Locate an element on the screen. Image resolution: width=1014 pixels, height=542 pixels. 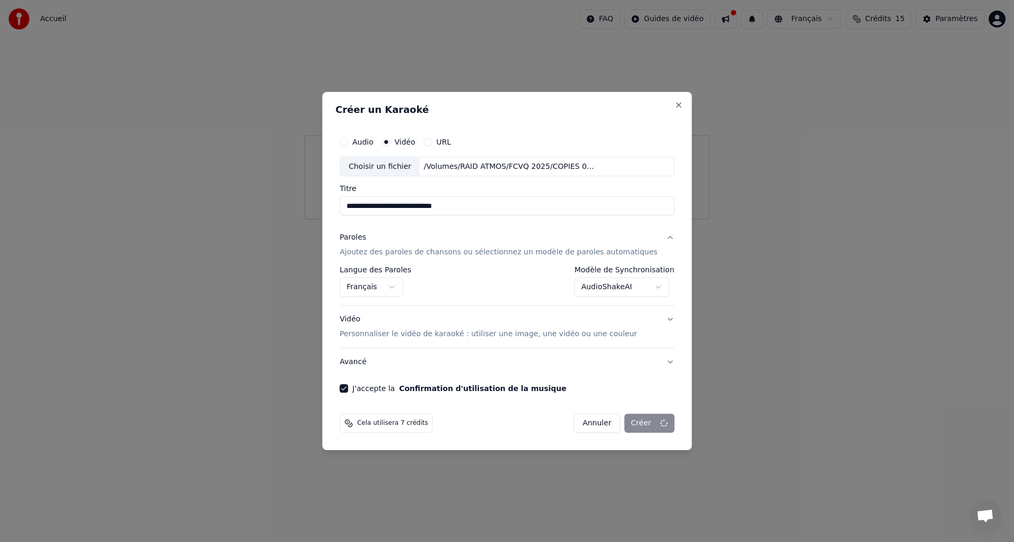
p: Personnaliser le vidéo de karaoké : utiliser une image, une vidéo ou une couleur is located at coordinates (488, 334).